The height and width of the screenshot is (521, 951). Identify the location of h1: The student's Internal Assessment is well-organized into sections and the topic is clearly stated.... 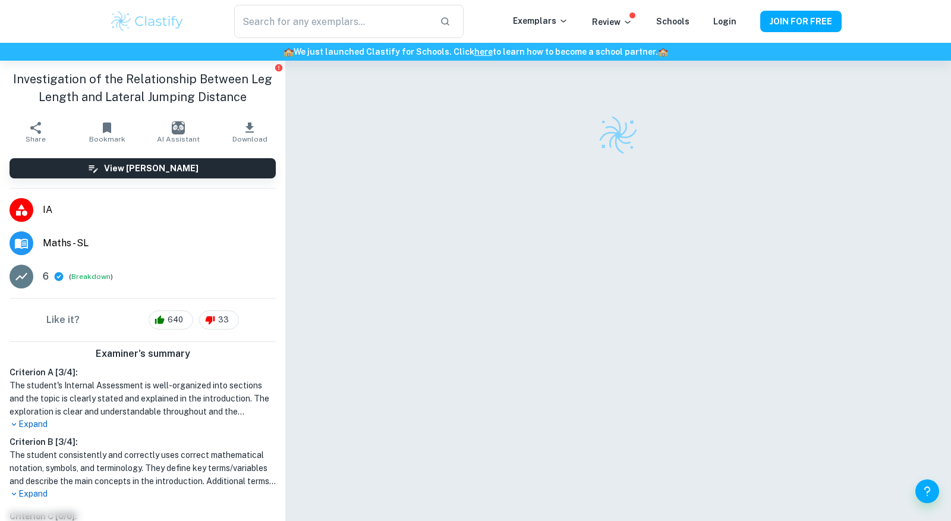
(143, 398).